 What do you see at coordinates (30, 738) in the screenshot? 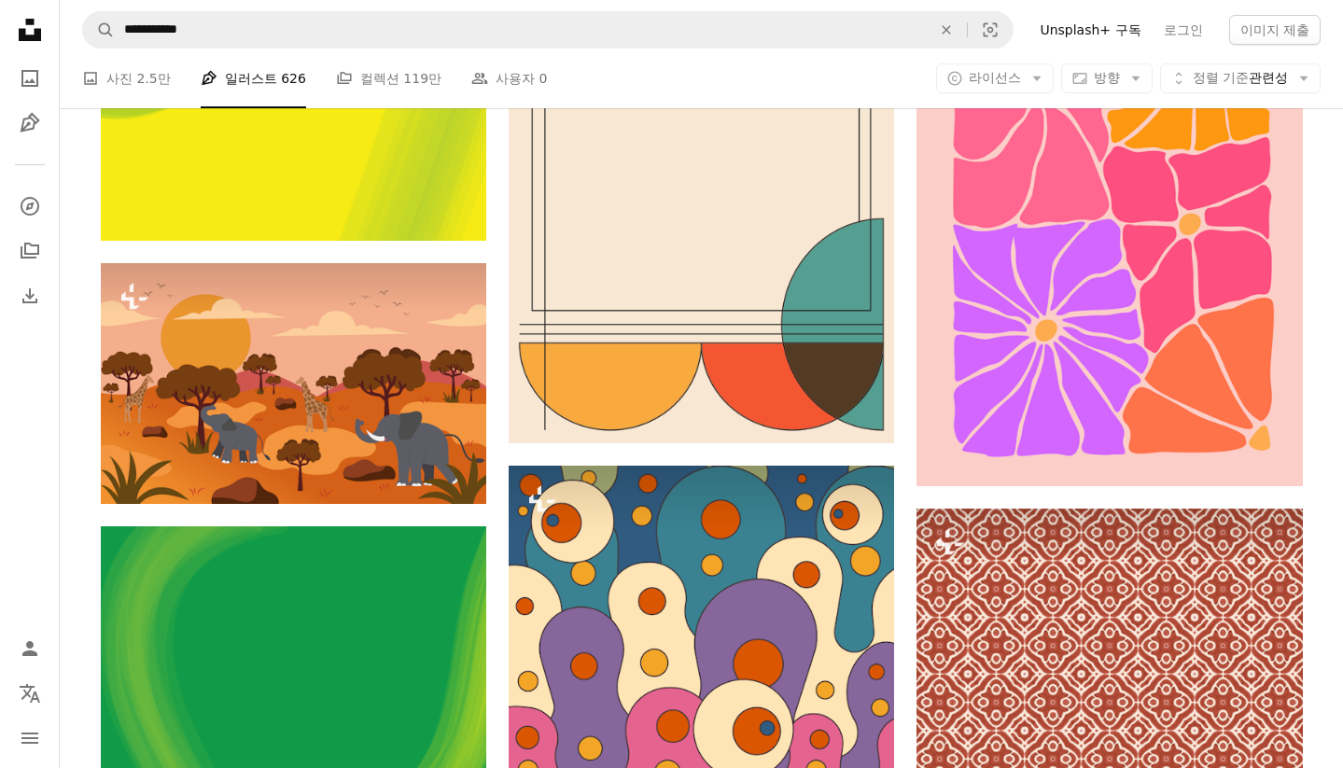
I see `button: 메뉴` at bounding box center [30, 738].